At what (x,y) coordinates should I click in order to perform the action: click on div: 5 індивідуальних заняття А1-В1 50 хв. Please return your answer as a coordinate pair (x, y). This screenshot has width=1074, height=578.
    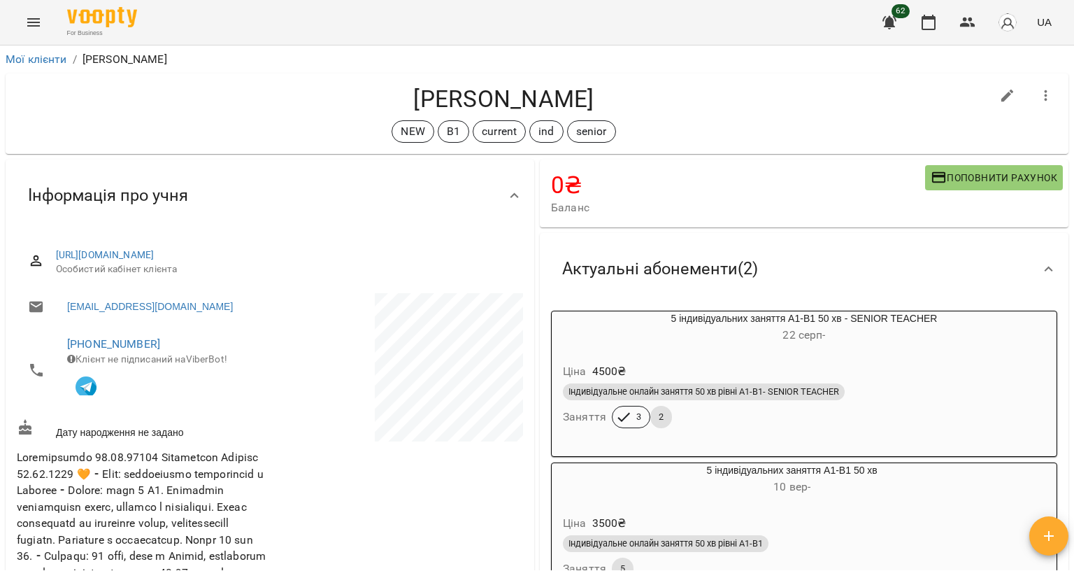
    Looking at the image, I should click on (791, 480).